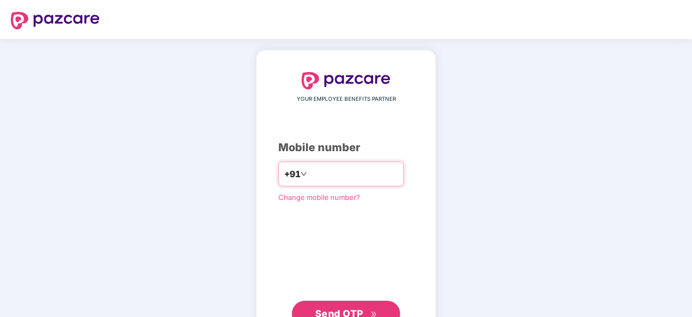 Image resolution: width=692 pixels, height=317 pixels. I want to click on span: YOUR EMPLOYEE BENEFITS PARTNER, so click(346, 99).